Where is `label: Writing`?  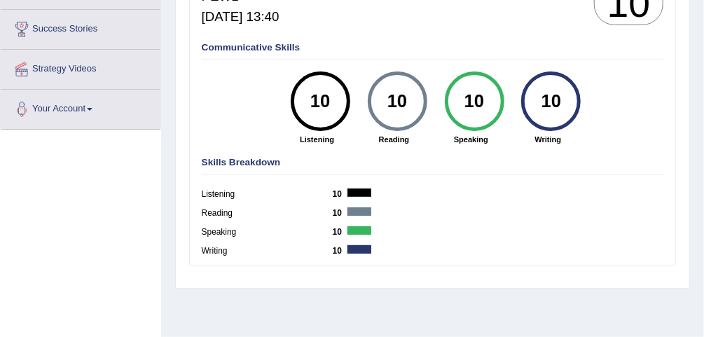
label: Writing is located at coordinates (267, 251).